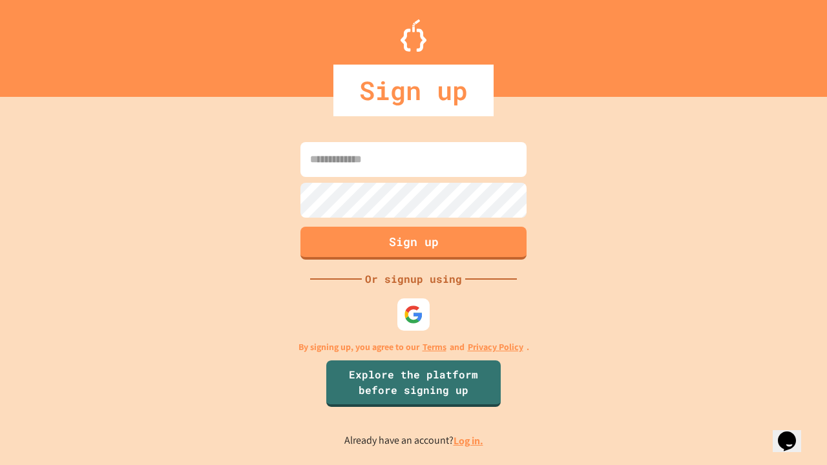 The image size is (827, 465). What do you see at coordinates (496, 347) in the screenshot?
I see `a: Privacy Policy` at bounding box center [496, 347].